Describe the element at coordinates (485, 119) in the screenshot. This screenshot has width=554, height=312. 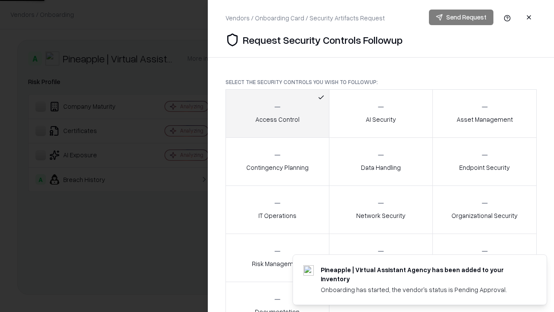
I see `p: Asset Management` at that location.